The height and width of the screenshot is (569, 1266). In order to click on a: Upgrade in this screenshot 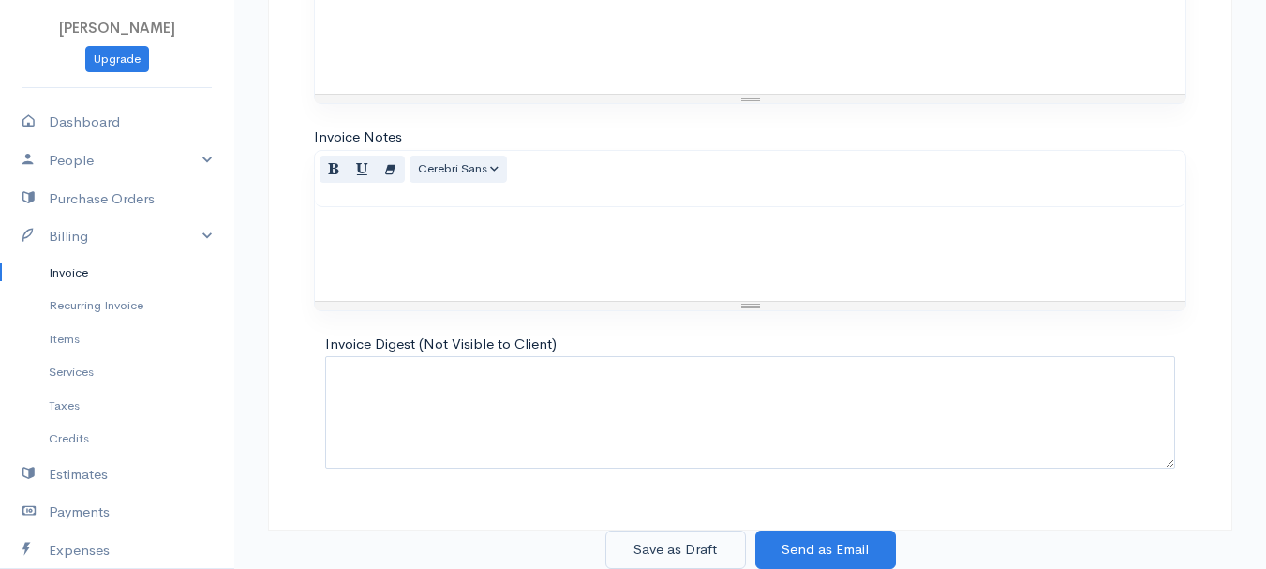, I will do `click(117, 59)`.